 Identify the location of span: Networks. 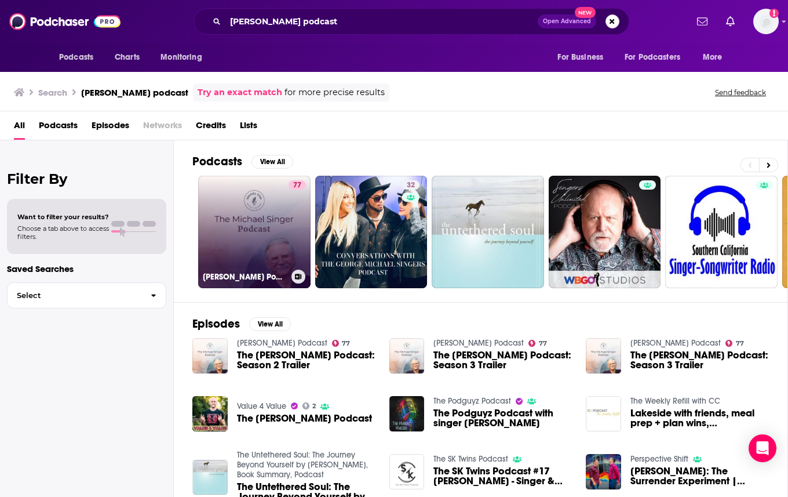
(162, 128).